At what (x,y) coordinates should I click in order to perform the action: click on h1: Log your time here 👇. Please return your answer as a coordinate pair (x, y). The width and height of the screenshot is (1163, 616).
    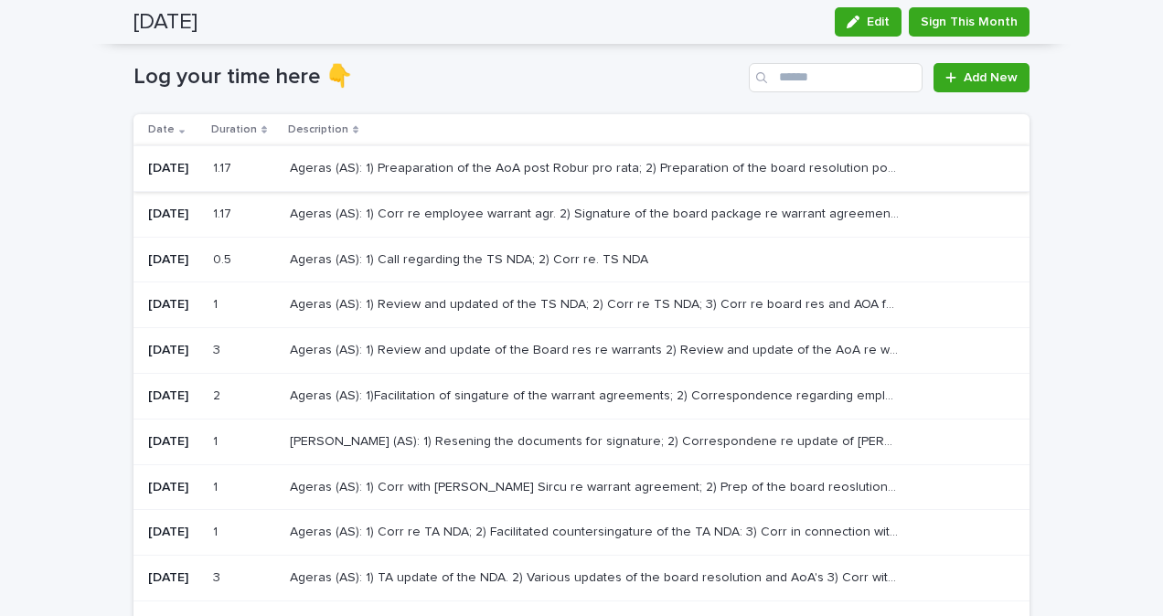
    Looking at the image, I should click on (437, 77).